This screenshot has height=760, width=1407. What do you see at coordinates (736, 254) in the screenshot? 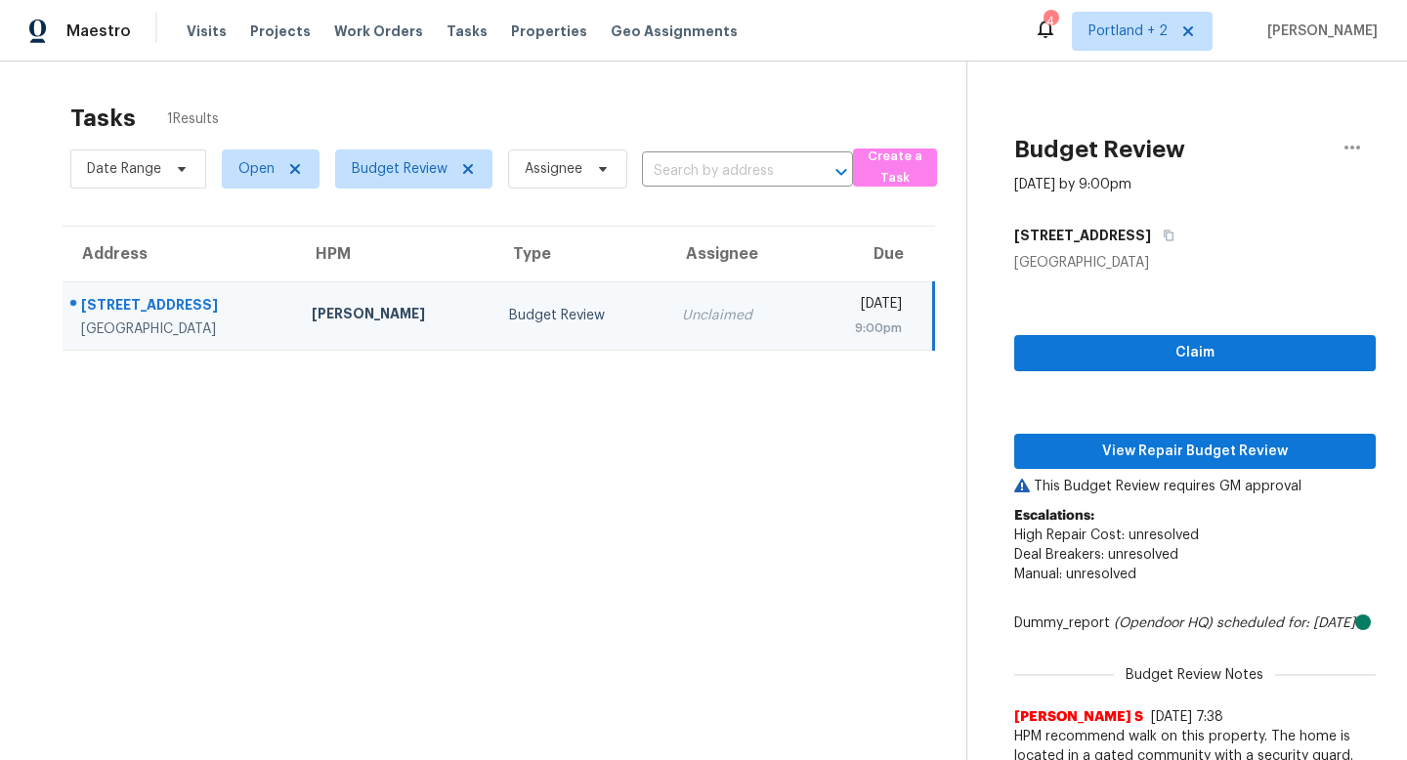
I see `th: Assignee` at bounding box center [736, 254].